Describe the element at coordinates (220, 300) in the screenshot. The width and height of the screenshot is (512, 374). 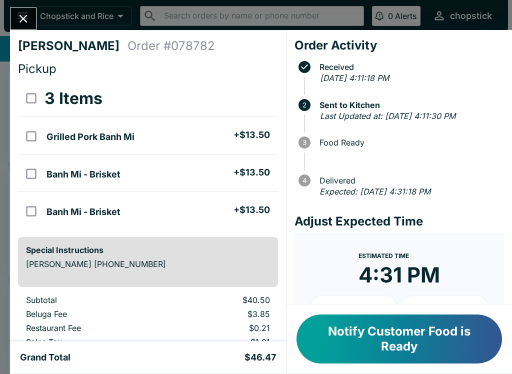
I see `p: $40.50` at that location.